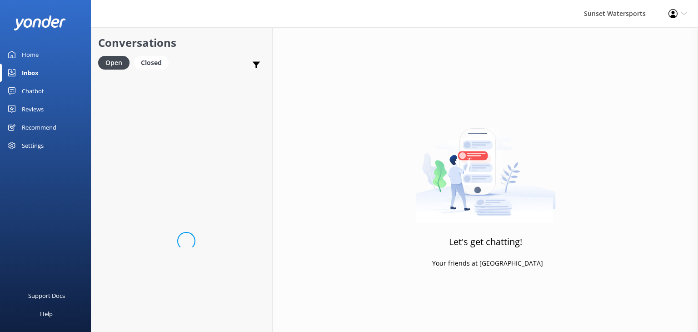 This screenshot has width=698, height=332. What do you see at coordinates (30, 73) in the screenshot?
I see `div: Inbox` at bounding box center [30, 73].